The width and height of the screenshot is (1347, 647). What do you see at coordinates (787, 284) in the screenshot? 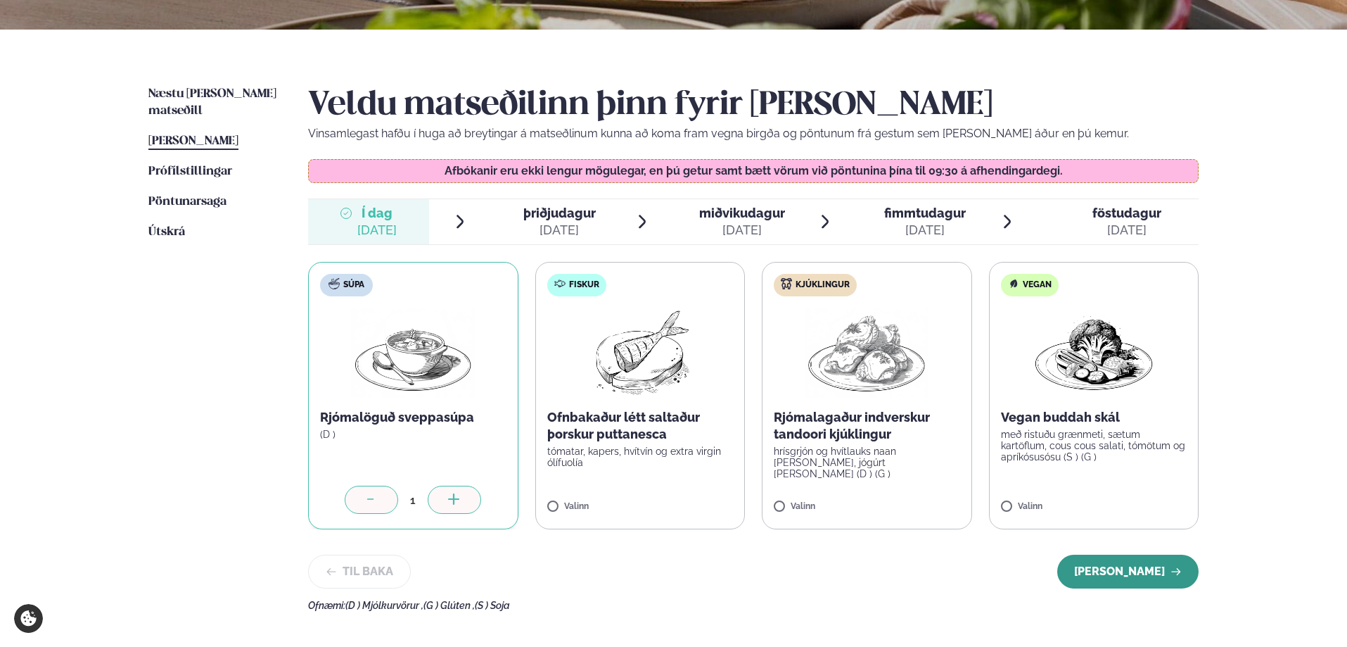
I see `img: chicken.svg` at bounding box center [787, 284].